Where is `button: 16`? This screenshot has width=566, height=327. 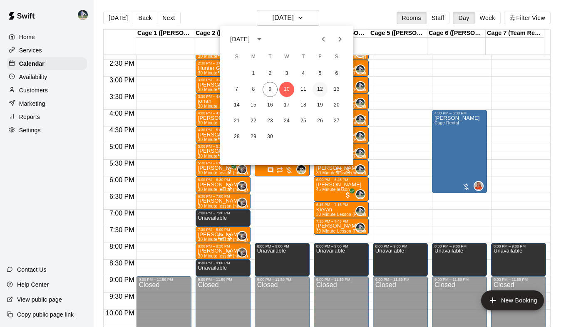 button: 16 is located at coordinates (270, 105).